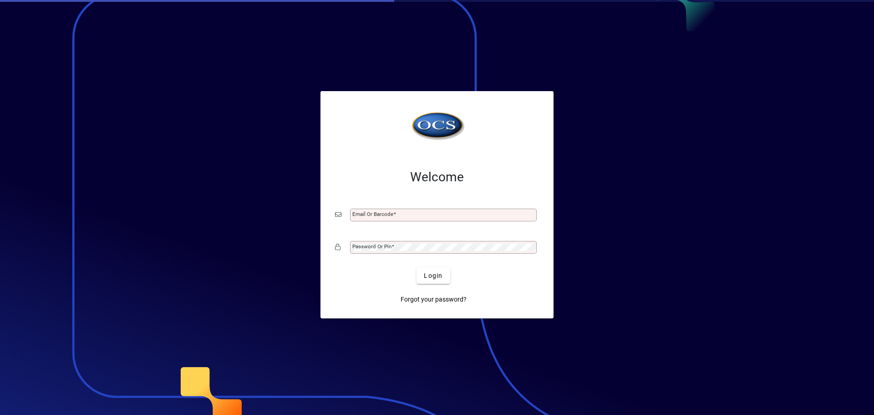 This screenshot has width=874, height=415. I want to click on button: Login, so click(433, 275).